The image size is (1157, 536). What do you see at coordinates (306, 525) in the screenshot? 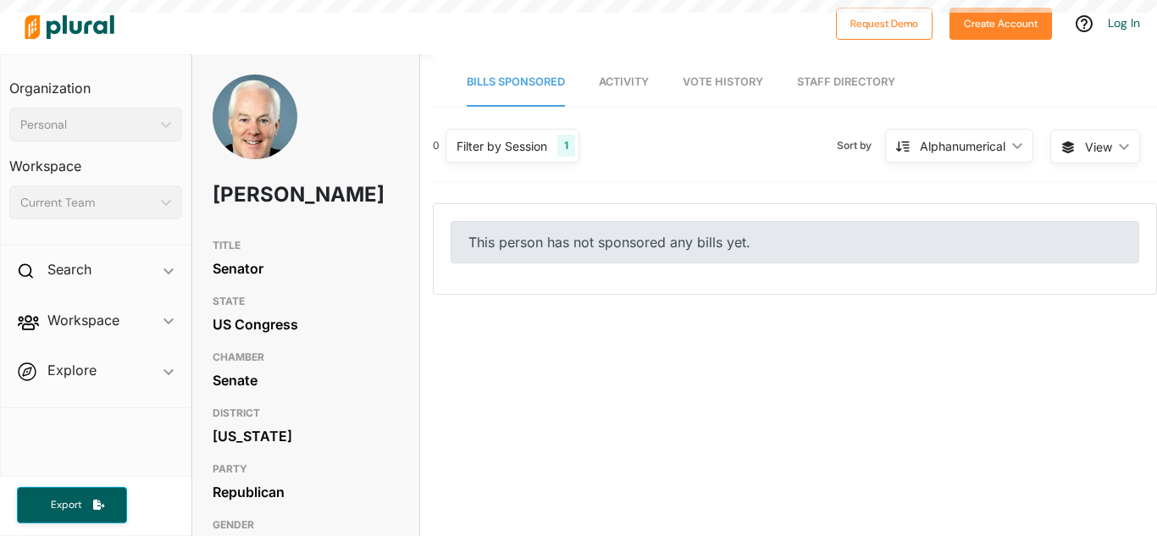
I see `h3: GENDER` at bounding box center [306, 525].